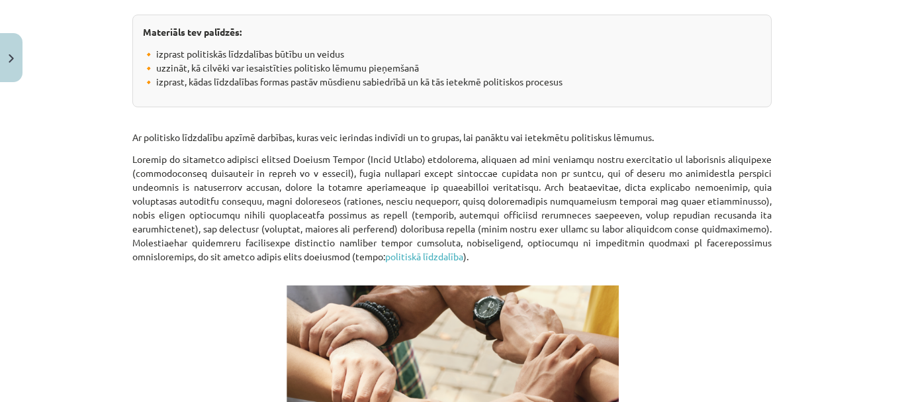 The image size is (904, 402). What do you see at coordinates (452, 67) in the screenshot?
I see `p: 🔸 izprast politiskās līdzdalības būtību un veidus 🔸 uzzināt, kā cilvēki var iesaistīties politisk...` at bounding box center [452, 67].